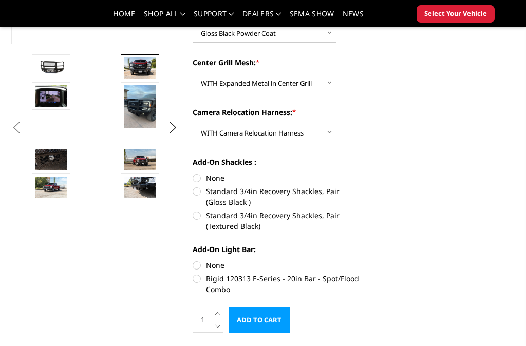 The height and width of the screenshot is (346, 526). What do you see at coordinates (312, 17) in the screenshot?
I see `a: SEMA Show` at bounding box center [312, 17].